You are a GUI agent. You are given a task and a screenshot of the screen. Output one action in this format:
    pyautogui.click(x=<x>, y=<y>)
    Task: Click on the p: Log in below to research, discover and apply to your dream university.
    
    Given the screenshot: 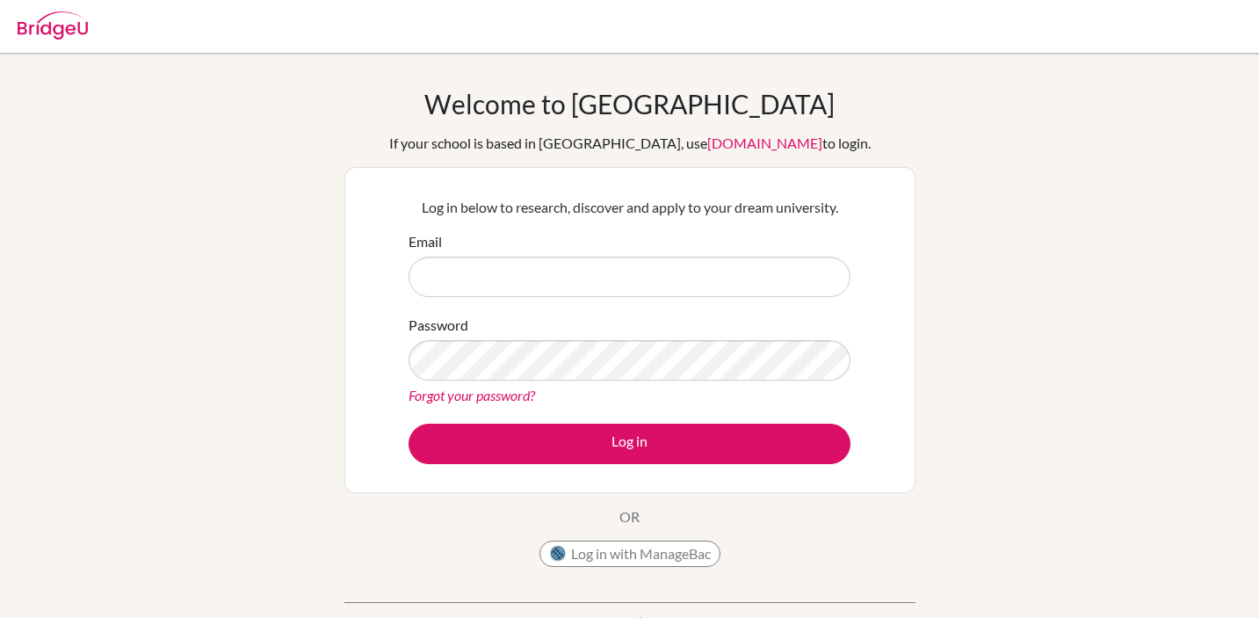 What is the action you would take?
    pyautogui.click(x=629, y=207)
    